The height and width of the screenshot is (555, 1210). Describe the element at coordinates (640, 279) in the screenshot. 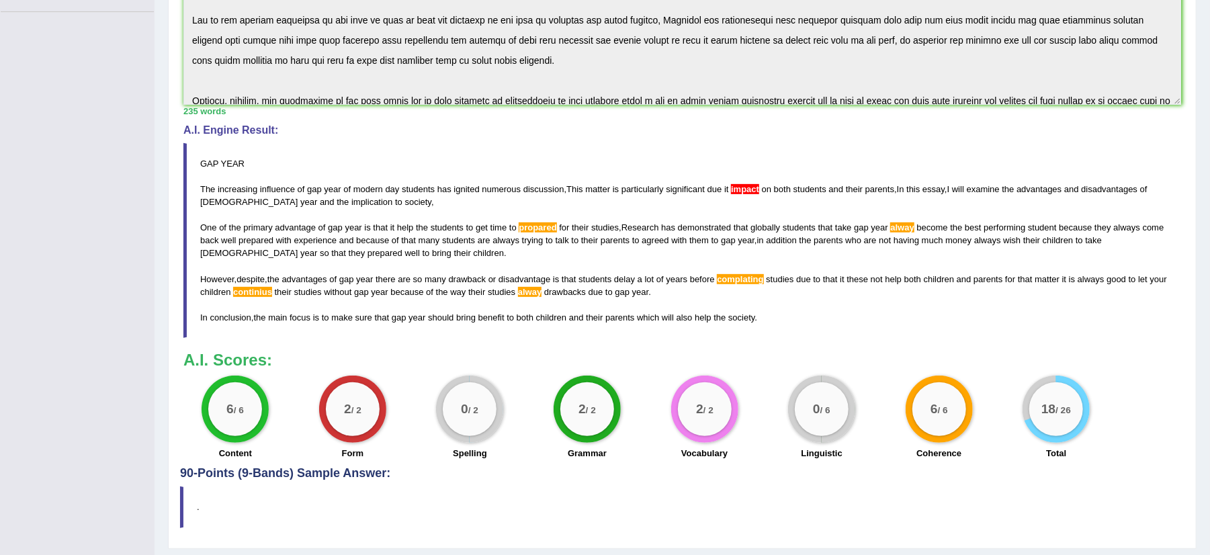

I see `span: a` at that location.